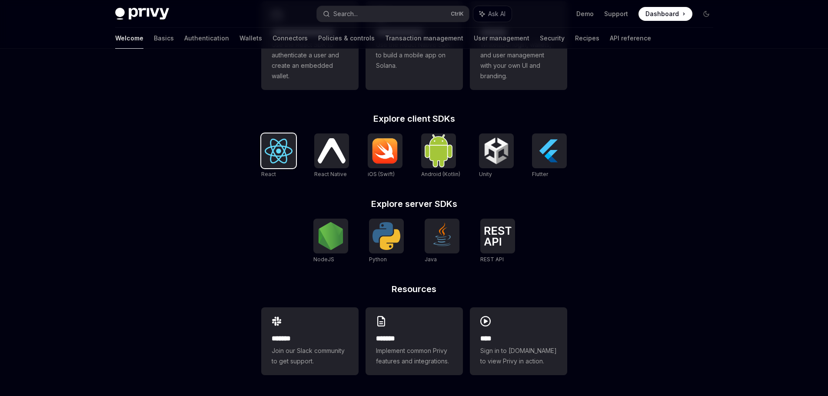 The height and width of the screenshot is (396, 828). Describe the element at coordinates (497, 236) in the screenshot. I see `img: REST API` at that location.